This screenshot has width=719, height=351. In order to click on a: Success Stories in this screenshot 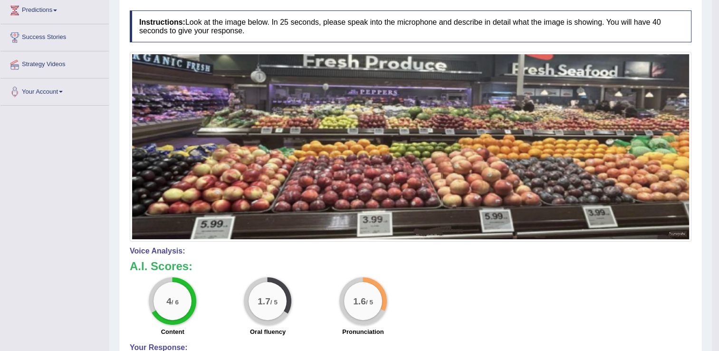, I will do `click(55, 36)`.